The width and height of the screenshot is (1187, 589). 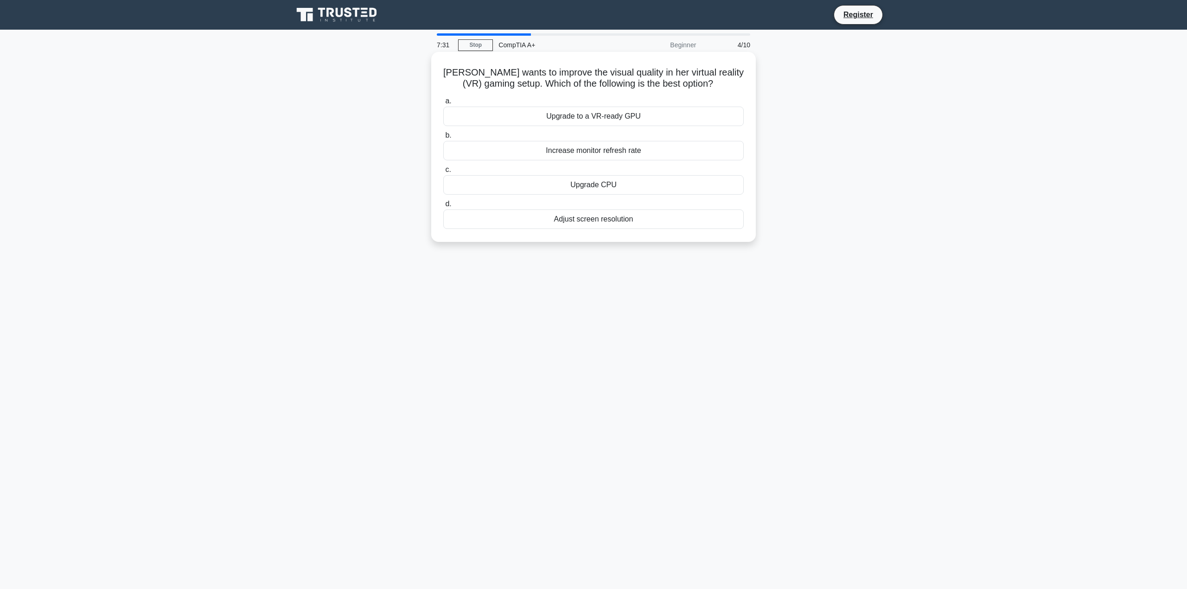 What do you see at coordinates (593, 116) in the screenshot?
I see `div: Upgrade to a VR-ready GPU` at bounding box center [593, 116].